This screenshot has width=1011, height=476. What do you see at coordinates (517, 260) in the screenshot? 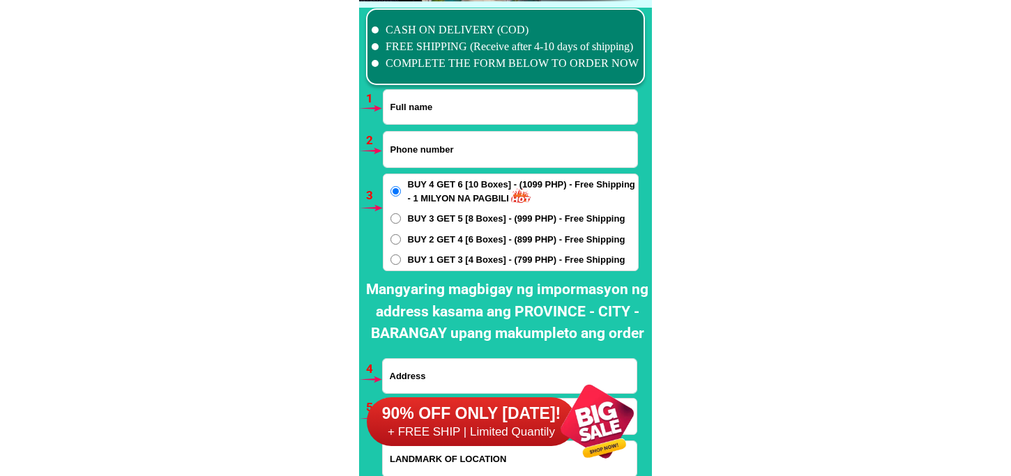
I see `span: BUY 1 GET 3 [4 Boxes] - (799 PHP) - Free Shipping` at bounding box center [517, 260].